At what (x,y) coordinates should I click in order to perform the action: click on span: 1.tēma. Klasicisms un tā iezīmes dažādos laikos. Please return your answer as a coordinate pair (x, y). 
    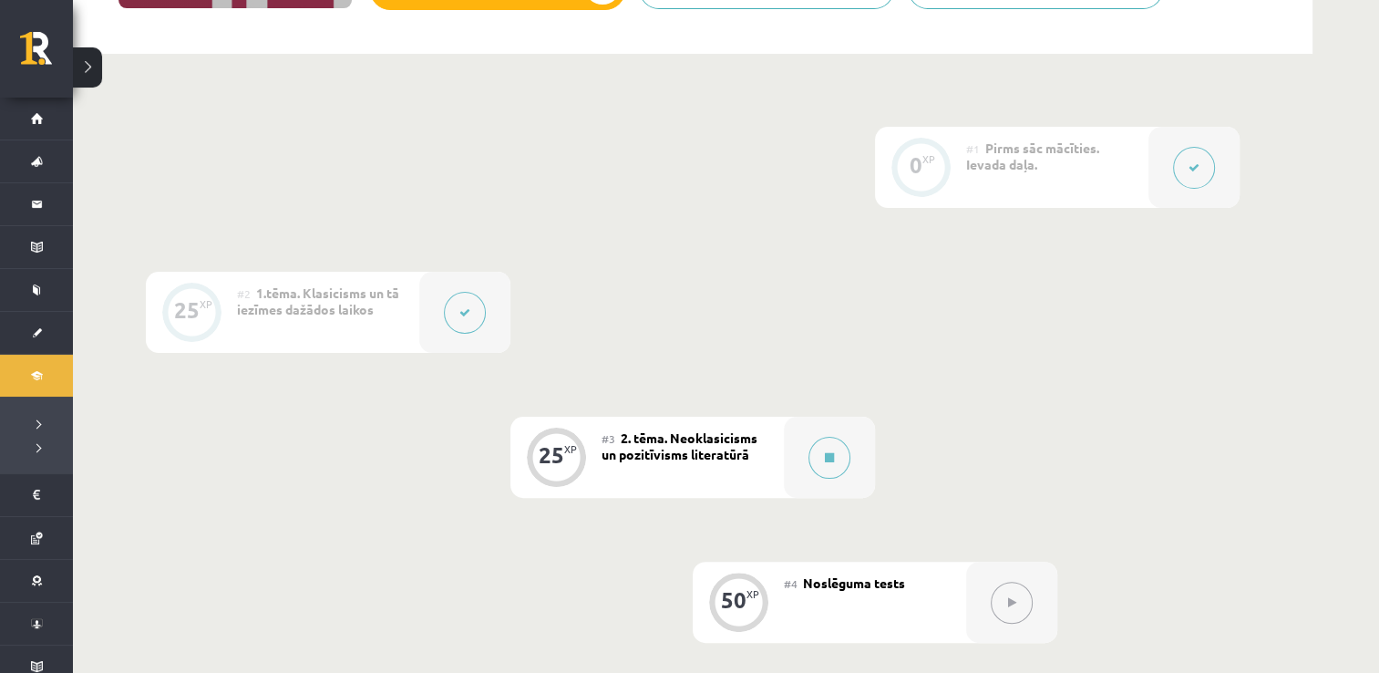
    Looking at the image, I should click on (318, 301).